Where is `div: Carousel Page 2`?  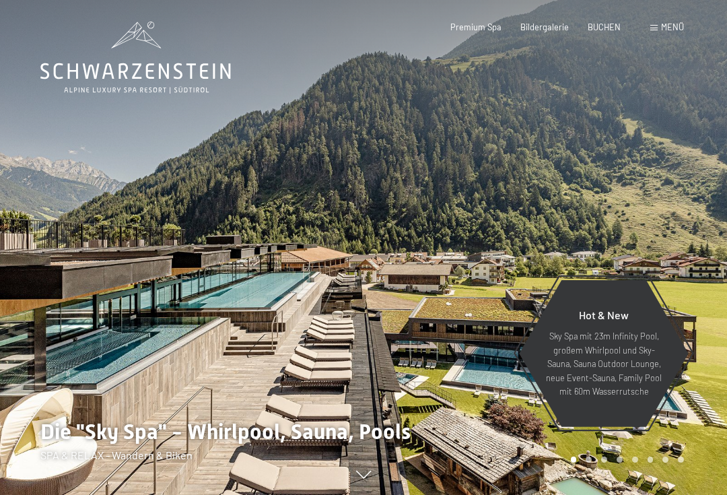 div: Carousel Page 2 is located at coordinates (589, 459).